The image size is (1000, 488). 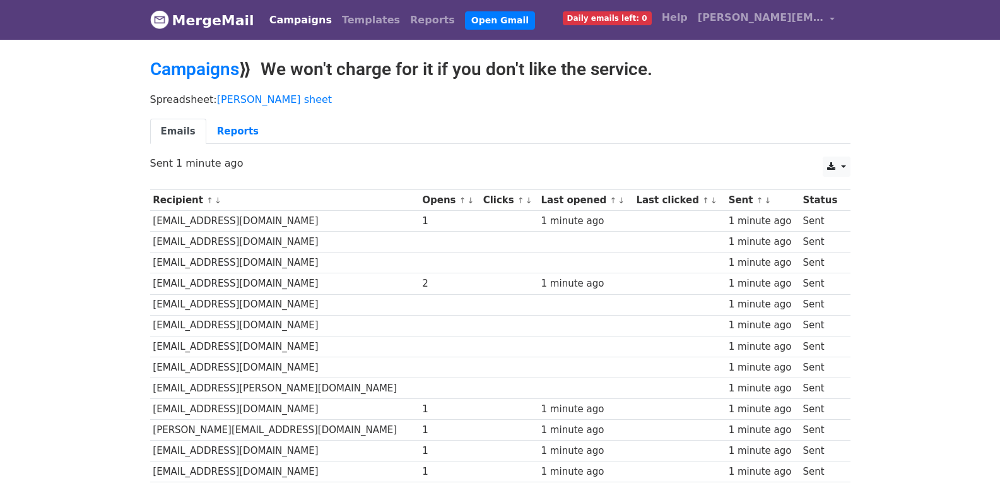 I want to click on th: Status, so click(x=821, y=200).